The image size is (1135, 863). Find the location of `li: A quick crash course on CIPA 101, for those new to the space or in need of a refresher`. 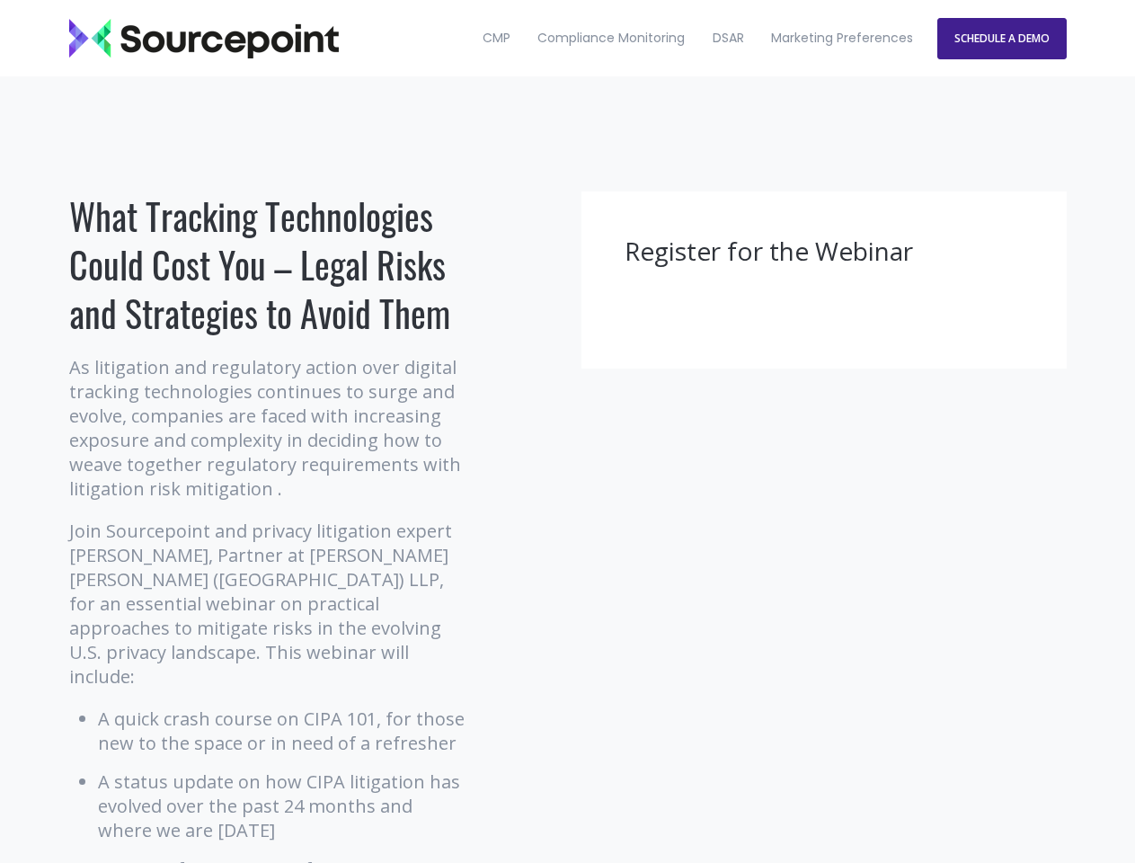

li: A quick crash course on CIPA 101, for those new to the space or in need of a refresher is located at coordinates (283, 731).